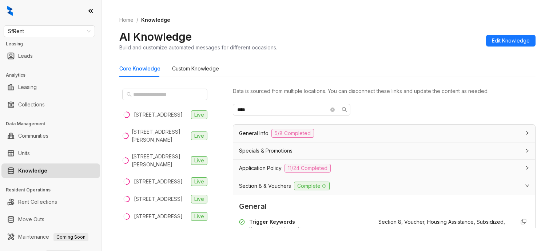  What do you see at coordinates (384, 134) in the screenshot?
I see `div: General Info5/8 Completed` at bounding box center [384, 134].